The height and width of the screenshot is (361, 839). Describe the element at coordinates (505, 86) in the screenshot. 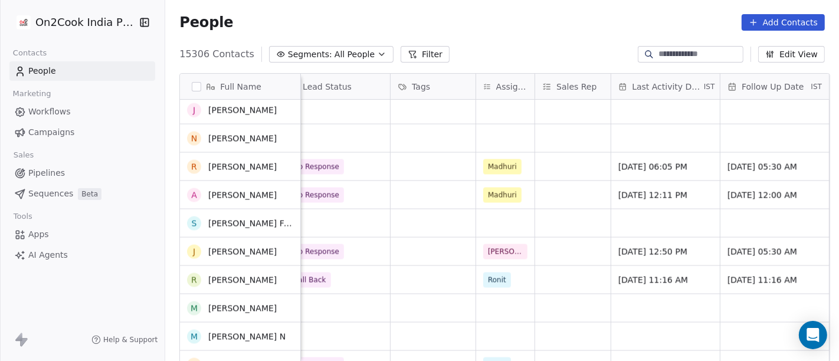

I see `div: Assignee` at that location.